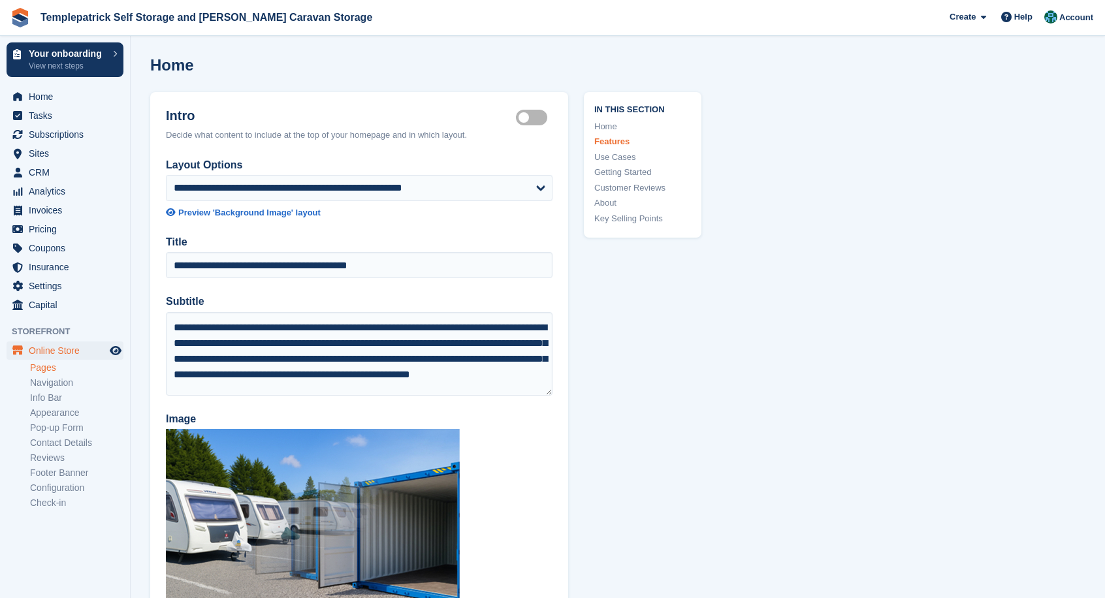 This screenshot has width=1105, height=598. I want to click on h1: Home, so click(172, 65).